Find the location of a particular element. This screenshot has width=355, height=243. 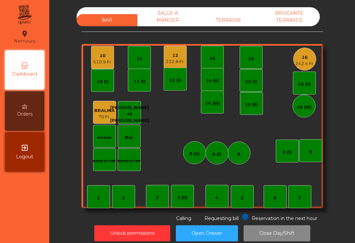

i: location_on is located at coordinates (25, 34).